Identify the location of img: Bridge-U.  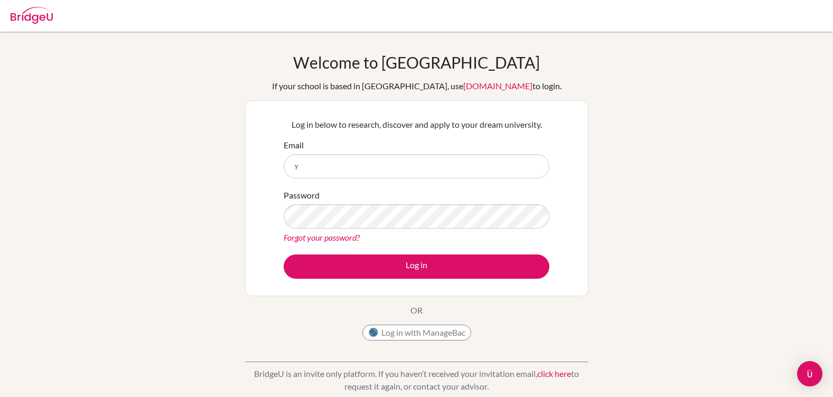
(32, 15).